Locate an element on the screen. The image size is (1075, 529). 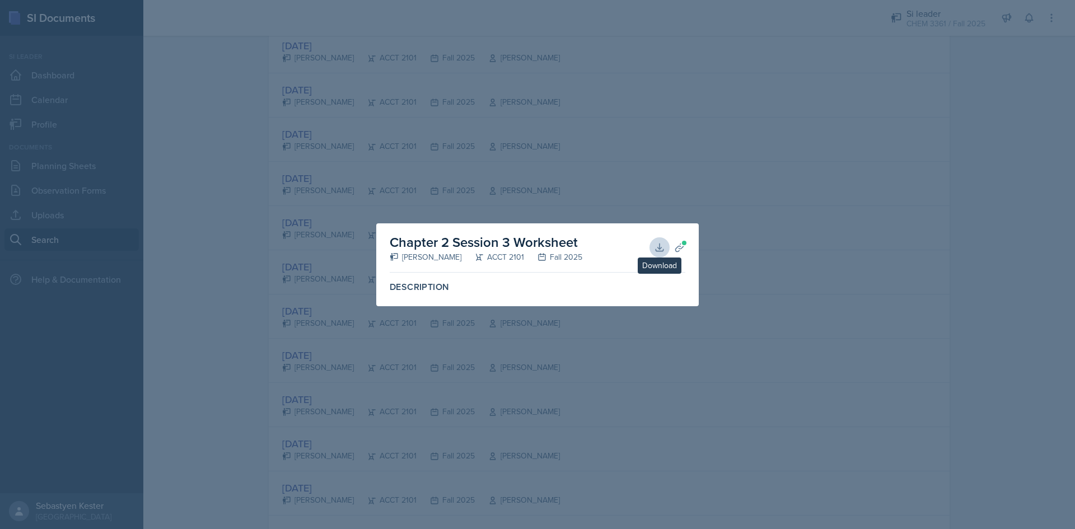
div: ACCT 2101 is located at coordinates (493, 257).